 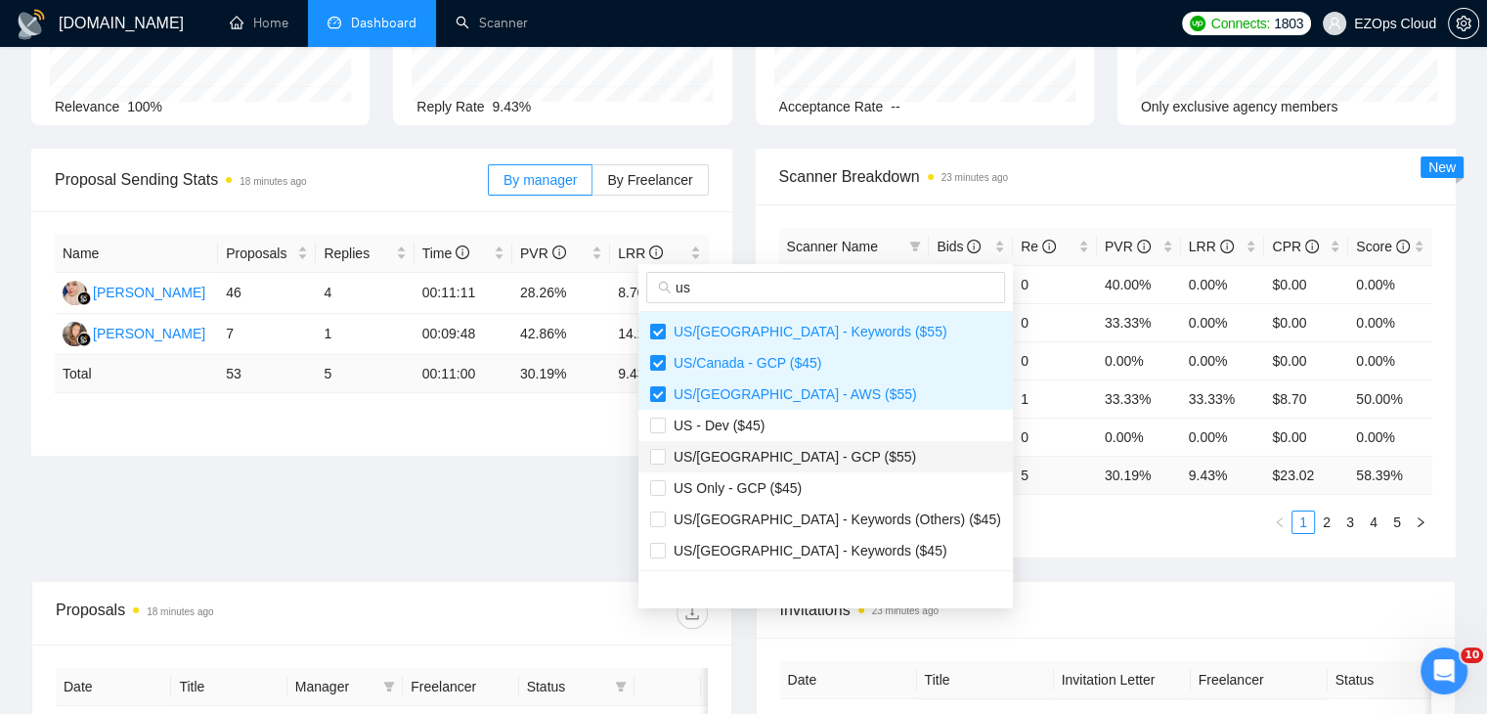 What do you see at coordinates (1350, 522) in the screenshot?
I see `li: 3` at bounding box center [1350, 522].